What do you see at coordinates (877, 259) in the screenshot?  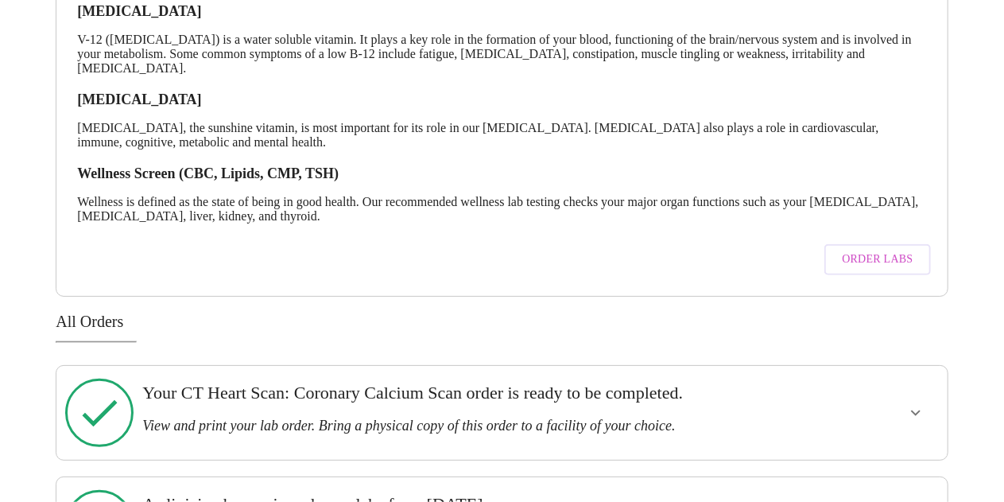 I see `button: Order Labs` at bounding box center [877, 259].